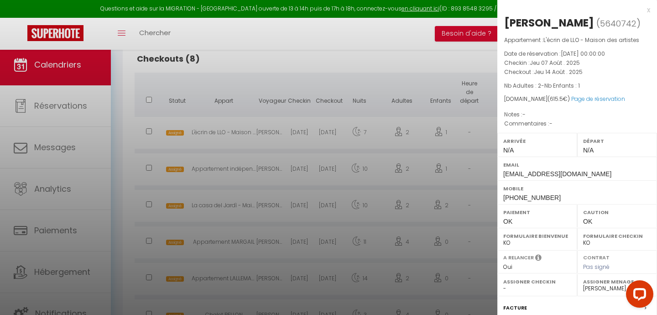  I want to click on label: Contrat, so click(596, 256).